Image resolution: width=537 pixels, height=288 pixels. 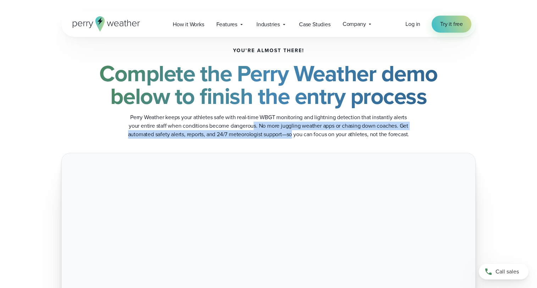 I want to click on a: How it Works, so click(x=188, y=24).